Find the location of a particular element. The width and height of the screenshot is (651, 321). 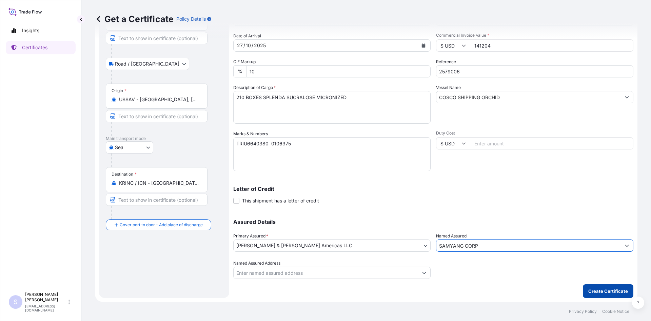

input: Enter booking reference is located at coordinates (535, 71).